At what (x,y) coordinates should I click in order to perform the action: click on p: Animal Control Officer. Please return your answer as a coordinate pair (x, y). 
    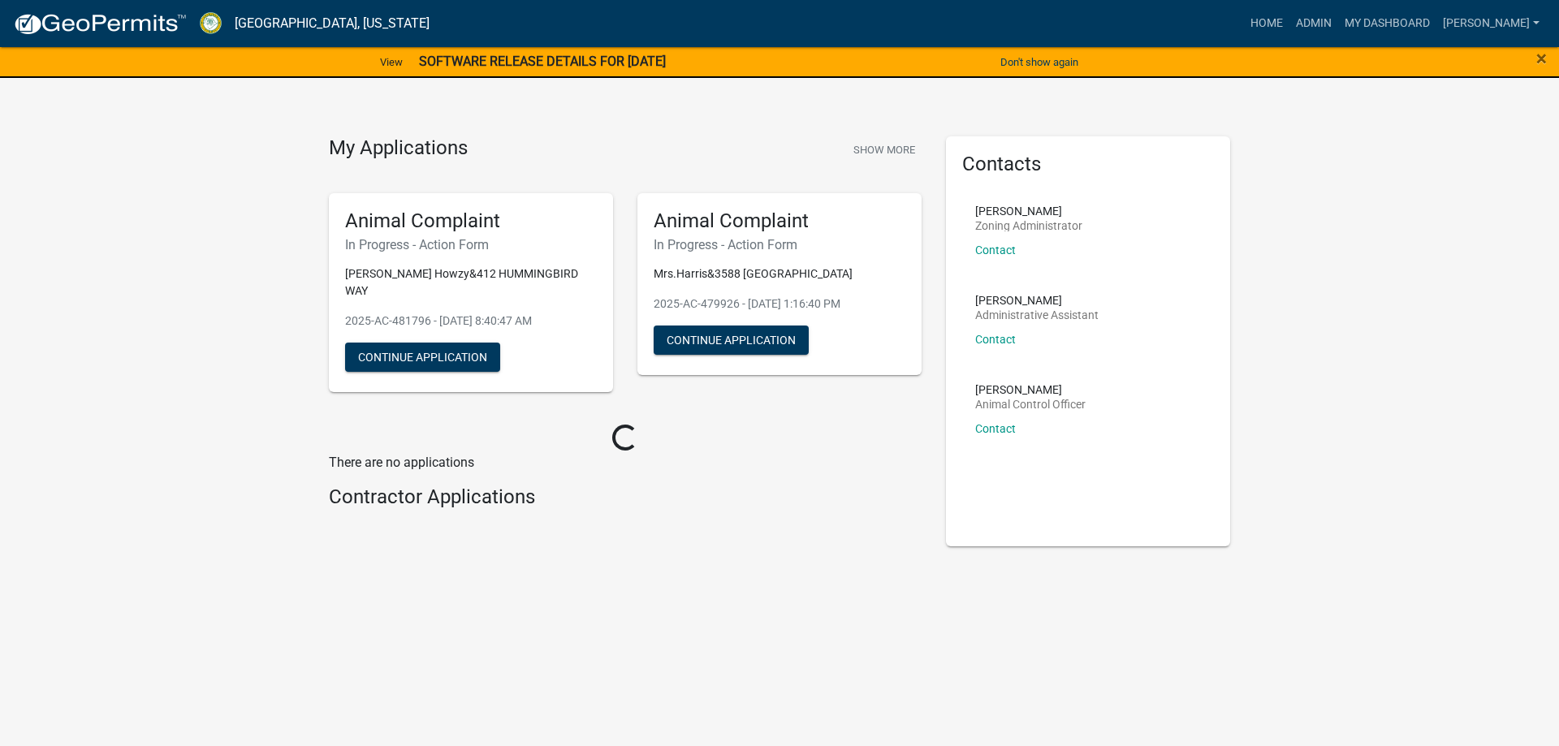
    Looking at the image, I should click on (1030, 404).